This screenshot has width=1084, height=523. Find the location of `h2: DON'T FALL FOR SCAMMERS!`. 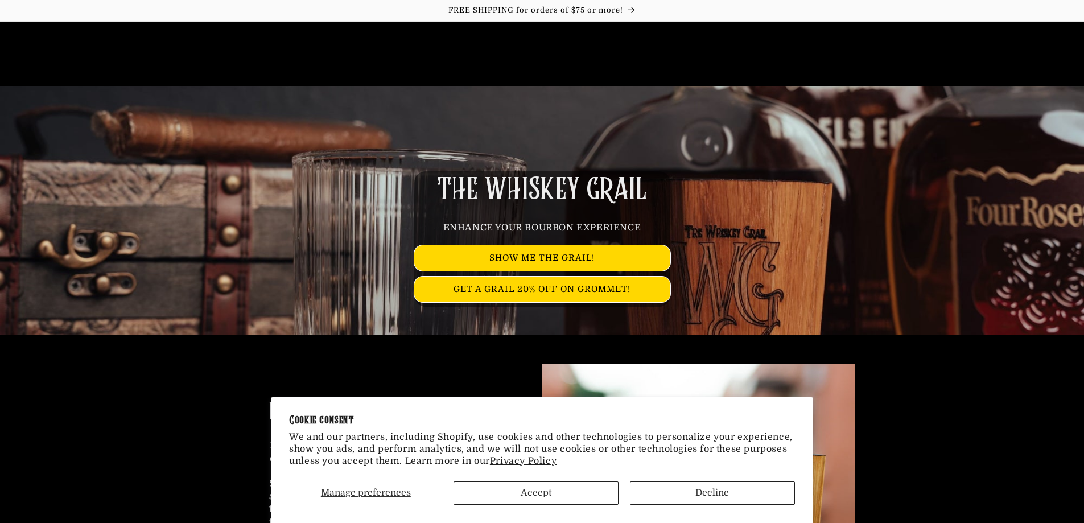

h2: DON'T FALL FOR SCAMMERS! is located at coordinates (376, 413).